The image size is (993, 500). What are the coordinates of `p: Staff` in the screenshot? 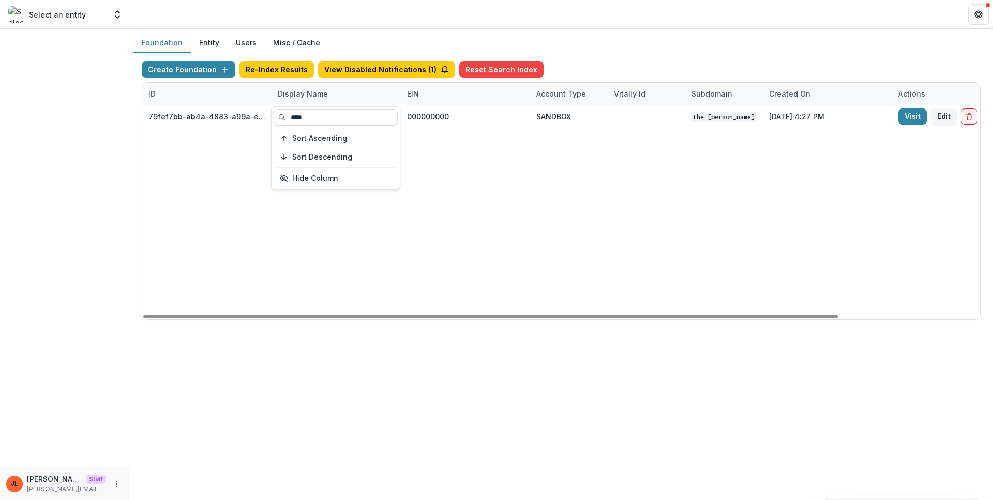 It's located at (96, 480).